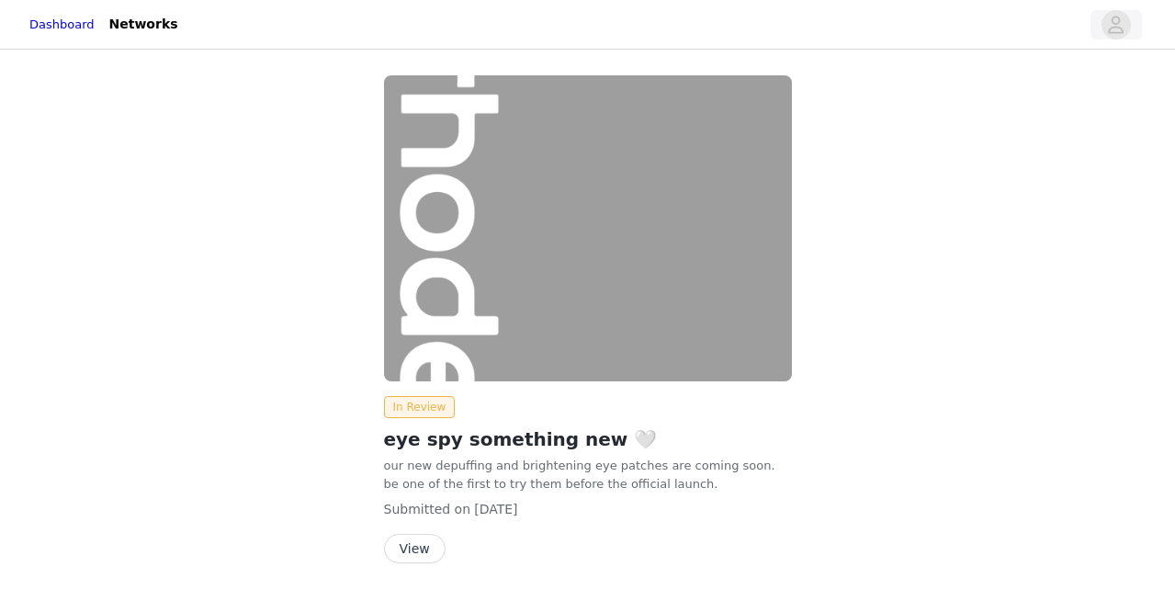  I want to click on a: Networks, so click(143, 24).